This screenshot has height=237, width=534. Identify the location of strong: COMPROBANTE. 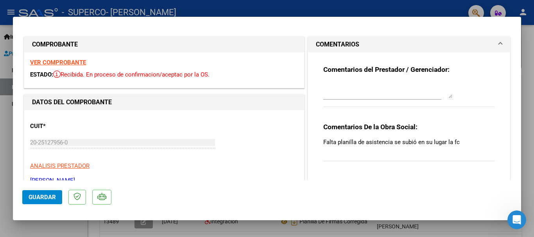
(55, 44).